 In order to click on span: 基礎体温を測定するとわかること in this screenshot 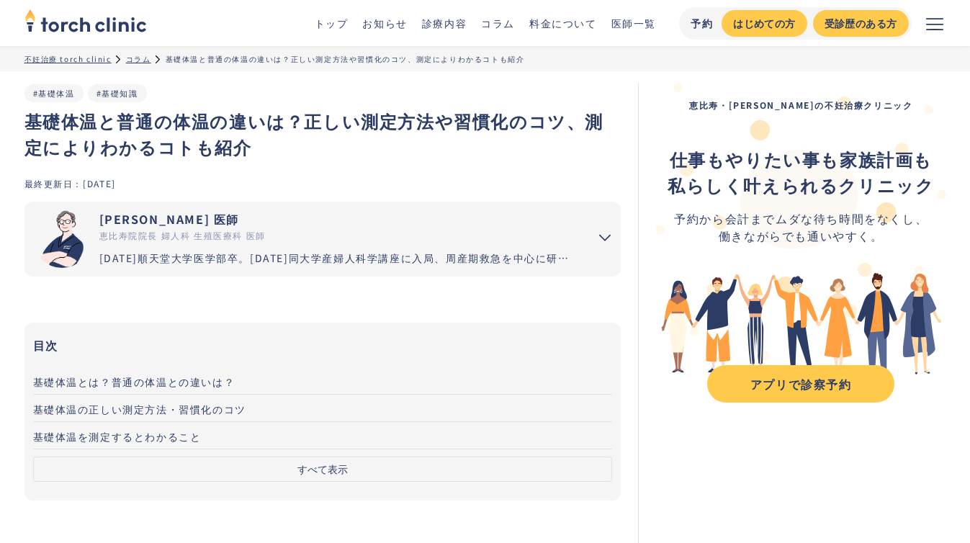, I will do `click(117, 436)`.